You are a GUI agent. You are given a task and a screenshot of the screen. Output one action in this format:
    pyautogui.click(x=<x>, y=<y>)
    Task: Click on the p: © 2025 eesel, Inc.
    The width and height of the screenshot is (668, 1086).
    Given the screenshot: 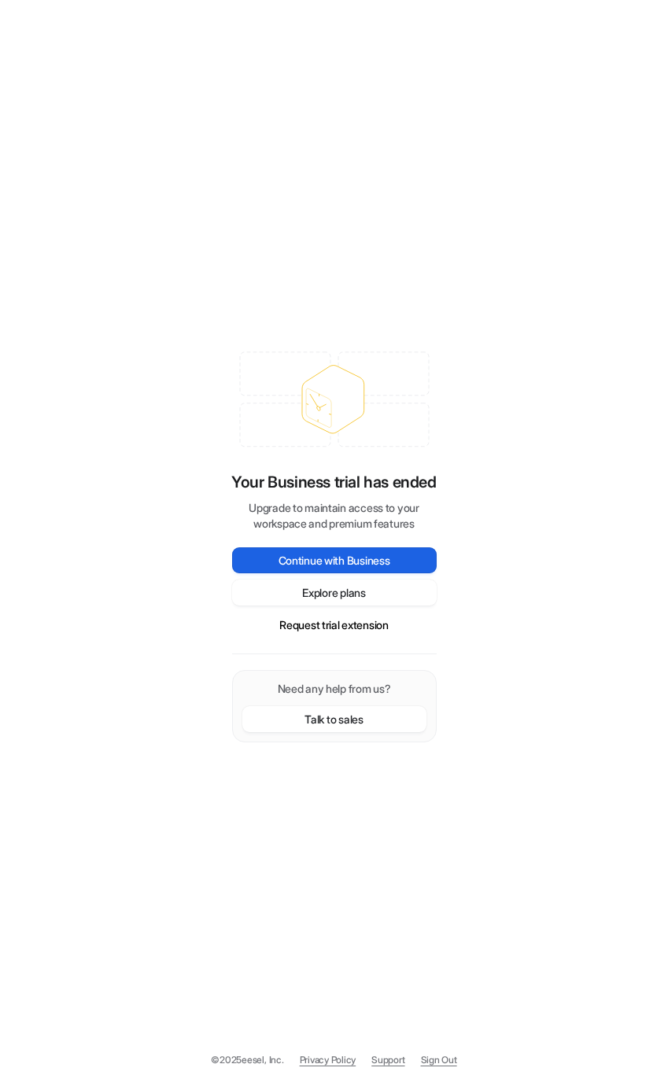 What is the action you would take?
    pyautogui.click(x=247, y=1060)
    